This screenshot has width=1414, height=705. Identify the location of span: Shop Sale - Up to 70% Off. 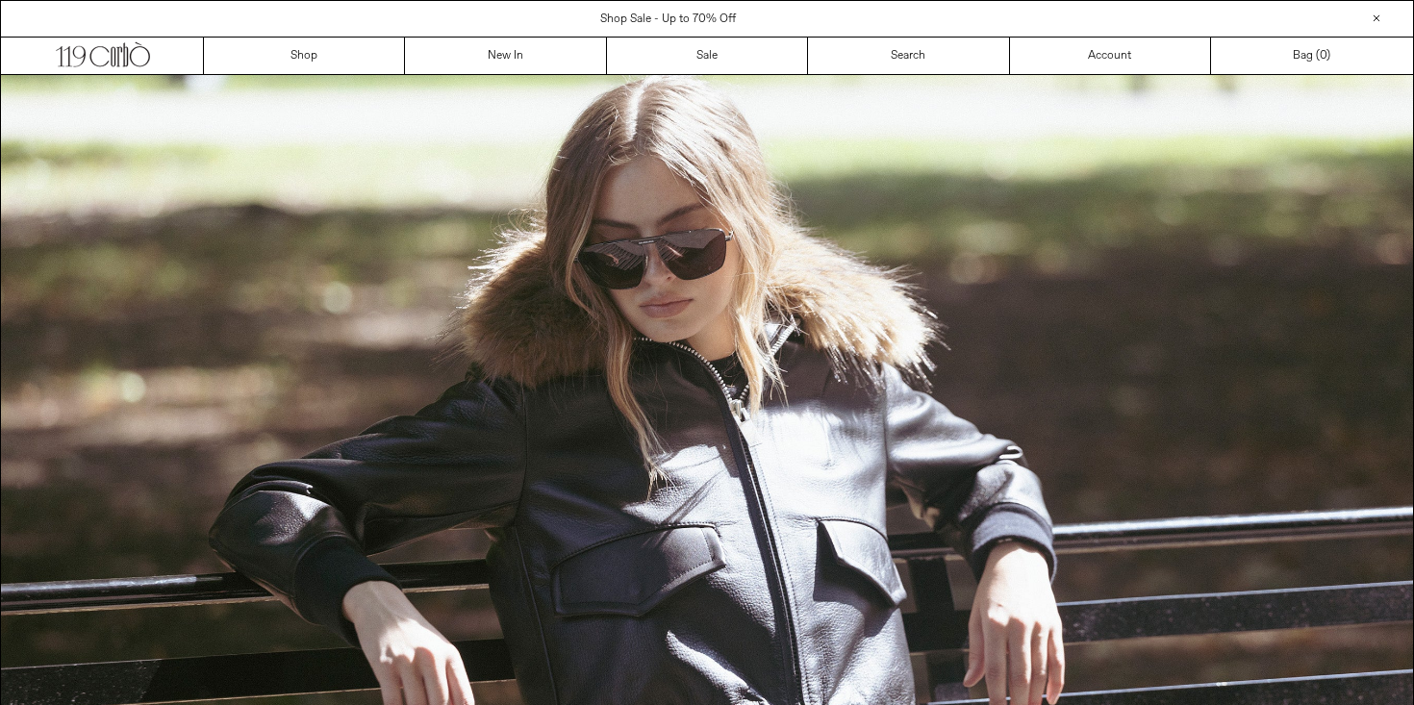
(668, 19).